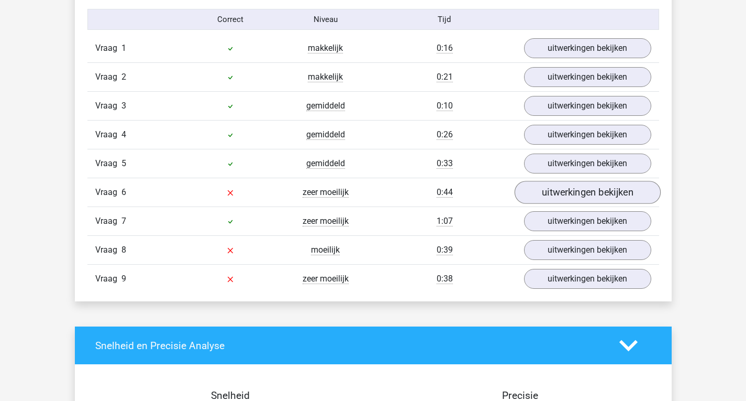 The image size is (746, 401). I want to click on span: 8, so click(124, 249).